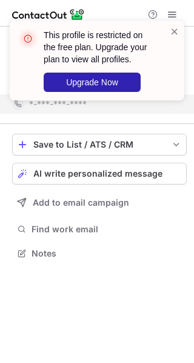  What do you see at coordinates (99, 145) in the screenshot?
I see `button: save-profile-one-click` at bounding box center [99, 145].